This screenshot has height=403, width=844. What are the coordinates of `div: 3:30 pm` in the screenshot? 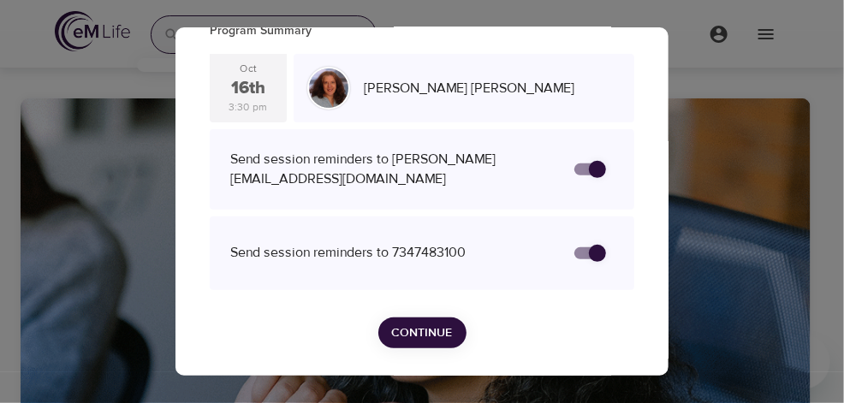 It's located at (248, 107).